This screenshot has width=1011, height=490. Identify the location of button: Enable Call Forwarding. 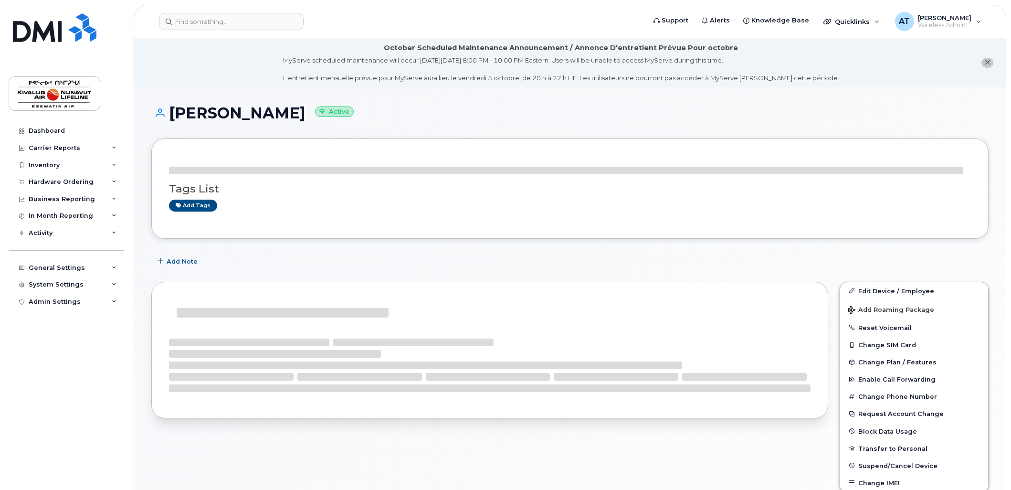
(914, 379).